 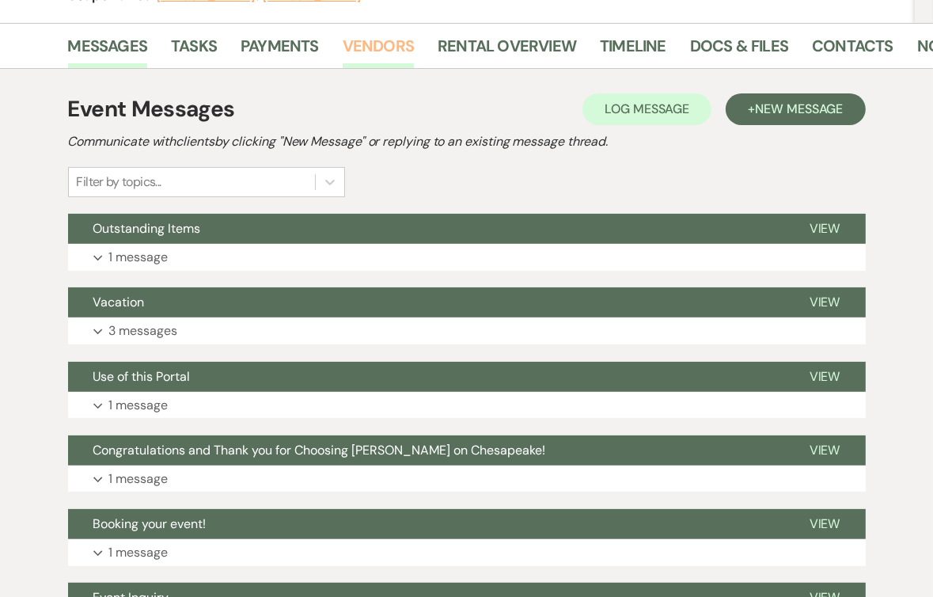 I want to click on a: Contacts, so click(x=853, y=51).